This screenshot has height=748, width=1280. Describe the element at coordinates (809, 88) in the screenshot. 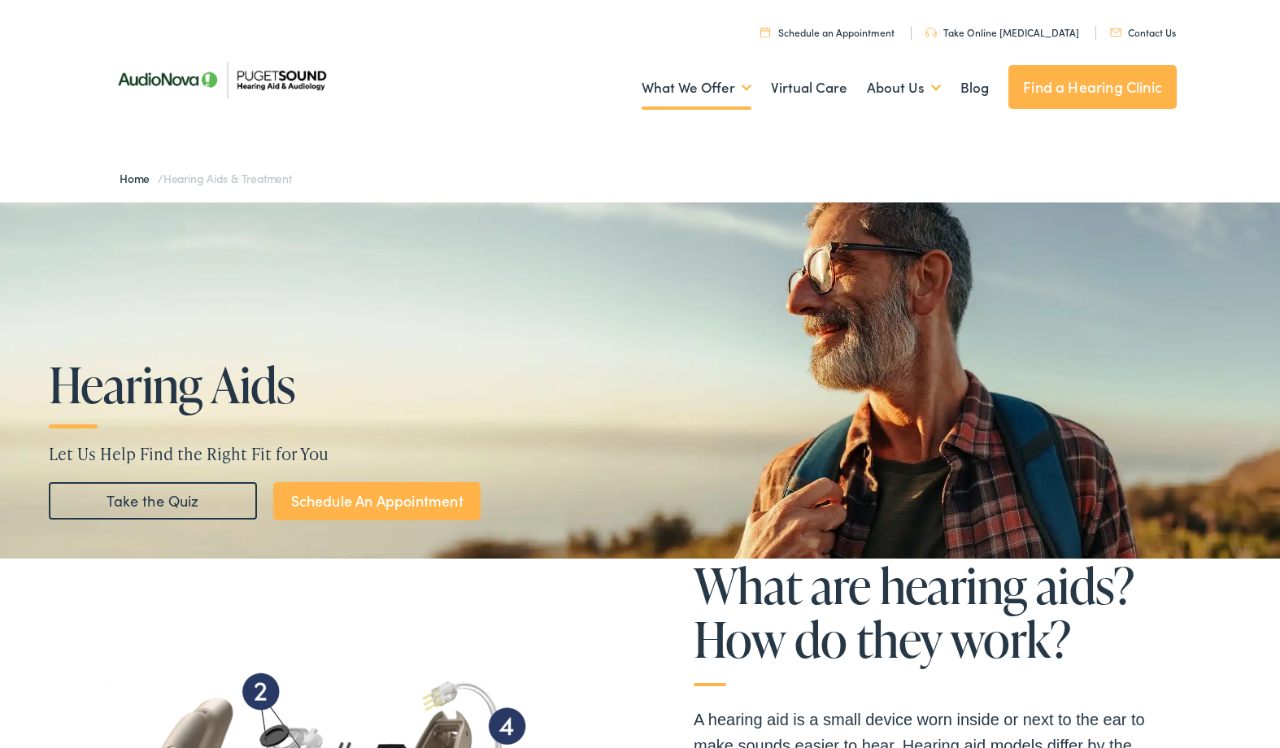

I see `a: Virtual Care` at that location.